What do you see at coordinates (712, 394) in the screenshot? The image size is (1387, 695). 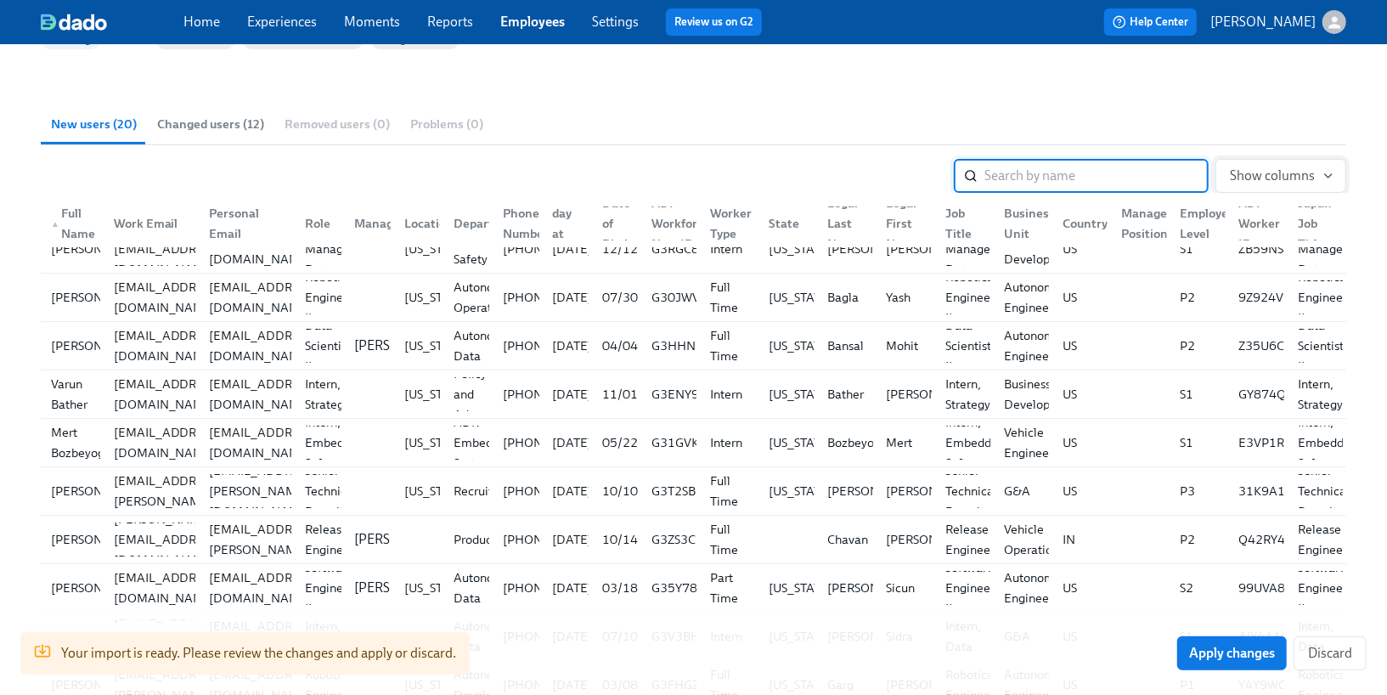 I see `div: G3ENY95DTPXBFYFZ` at bounding box center [712, 394].